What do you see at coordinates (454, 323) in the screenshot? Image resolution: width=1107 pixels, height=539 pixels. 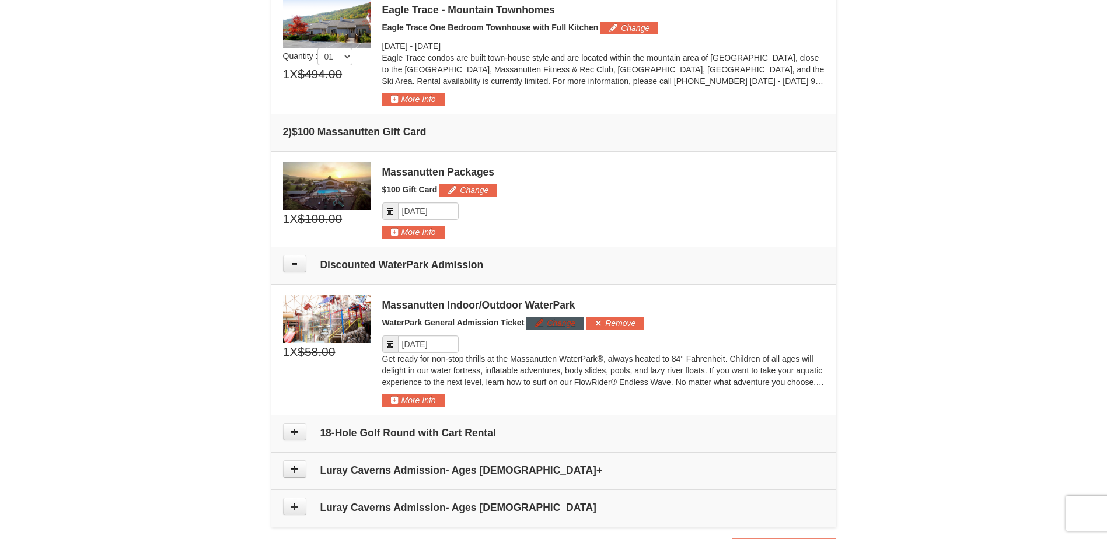 I see `span: WaterPark General Admission Ticket` at bounding box center [454, 323].